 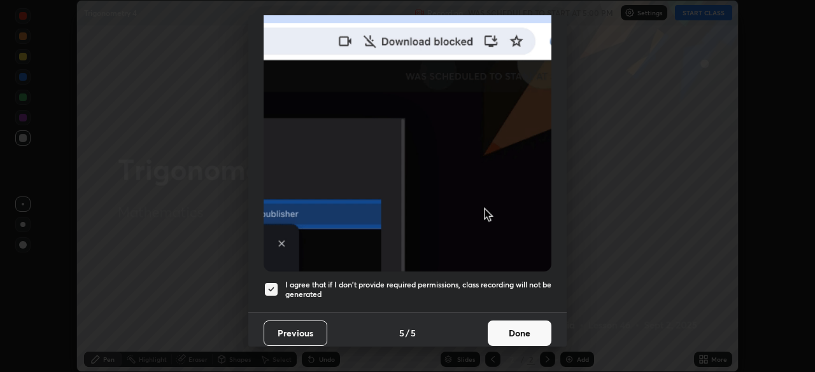 What do you see at coordinates (295, 334) in the screenshot?
I see `button: Previous` at bounding box center [295, 334].